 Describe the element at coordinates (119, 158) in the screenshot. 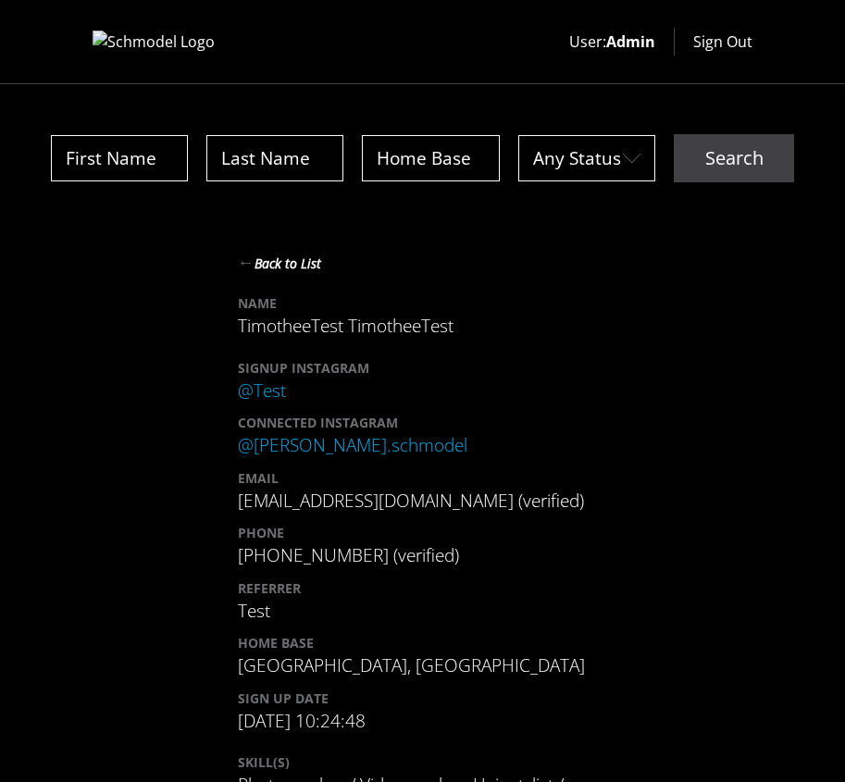

I see `input: First Name` at that location.